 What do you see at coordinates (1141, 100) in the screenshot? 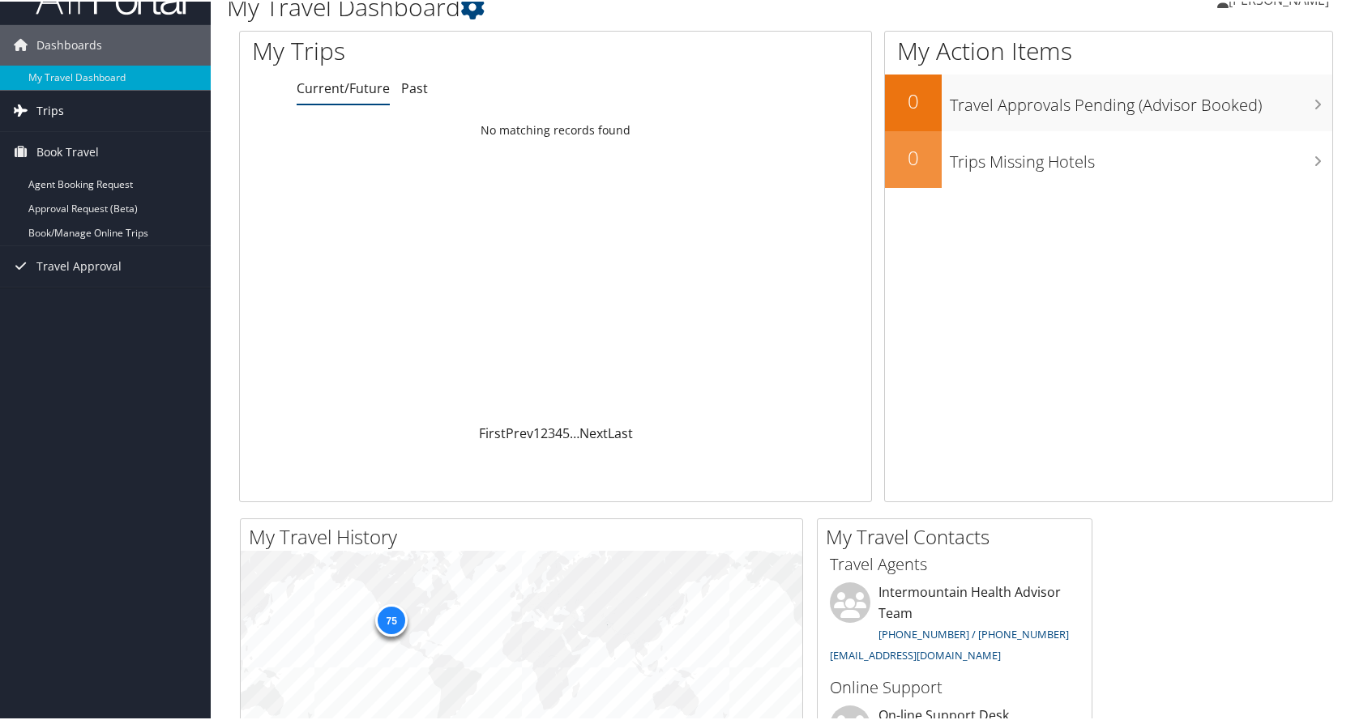
I see `h3: Travel Approvals Pending (Advisor Booked)` at bounding box center [1141, 100].